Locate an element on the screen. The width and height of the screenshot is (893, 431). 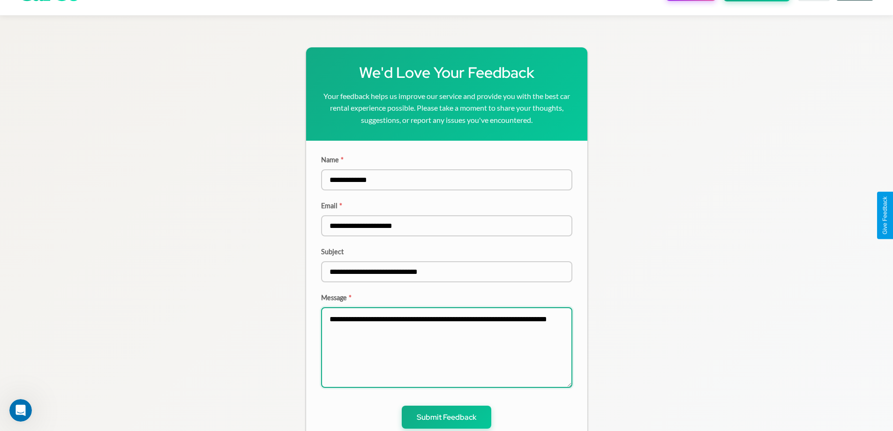
button: Submit Feedback is located at coordinates (446, 417).